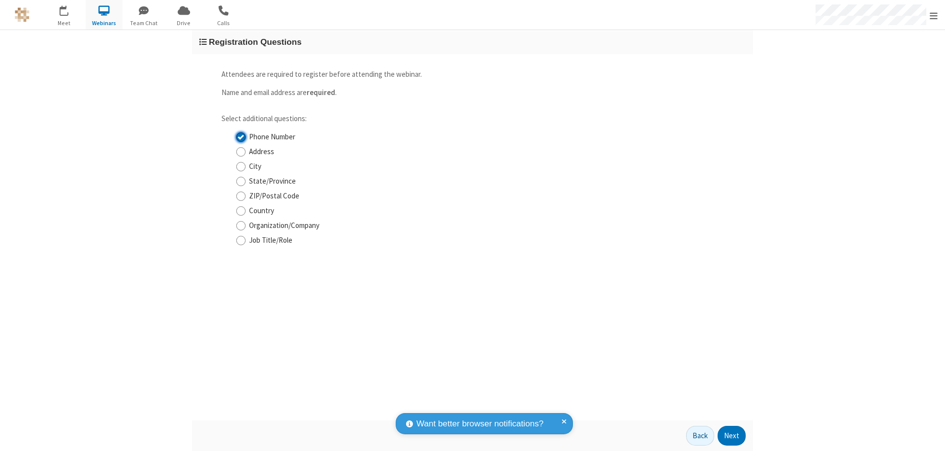 This screenshot has width=945, height=451. I want to click on button: Back, so click(700, 435).